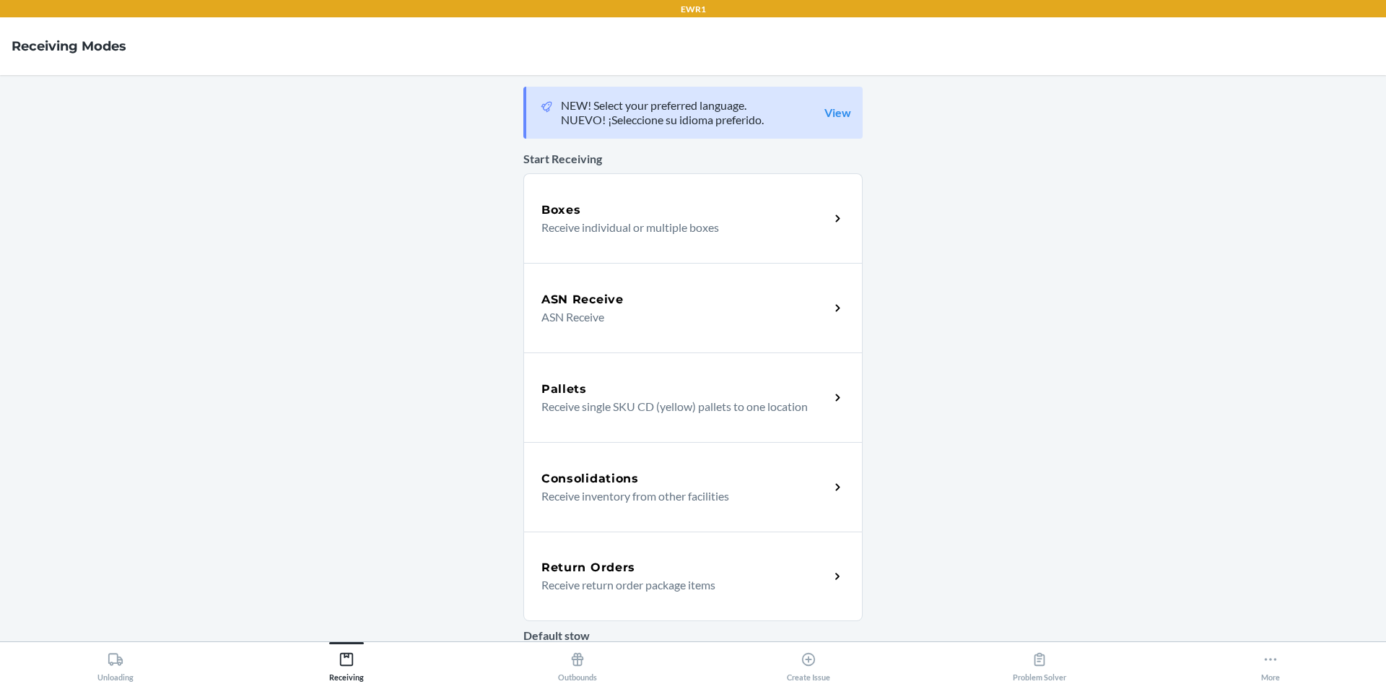  What do you see at coordinates (693, 487) in the screenshot?
I see `a: ConsolidationsReceive inventory from other facilities` at bounding box center [693, 487].